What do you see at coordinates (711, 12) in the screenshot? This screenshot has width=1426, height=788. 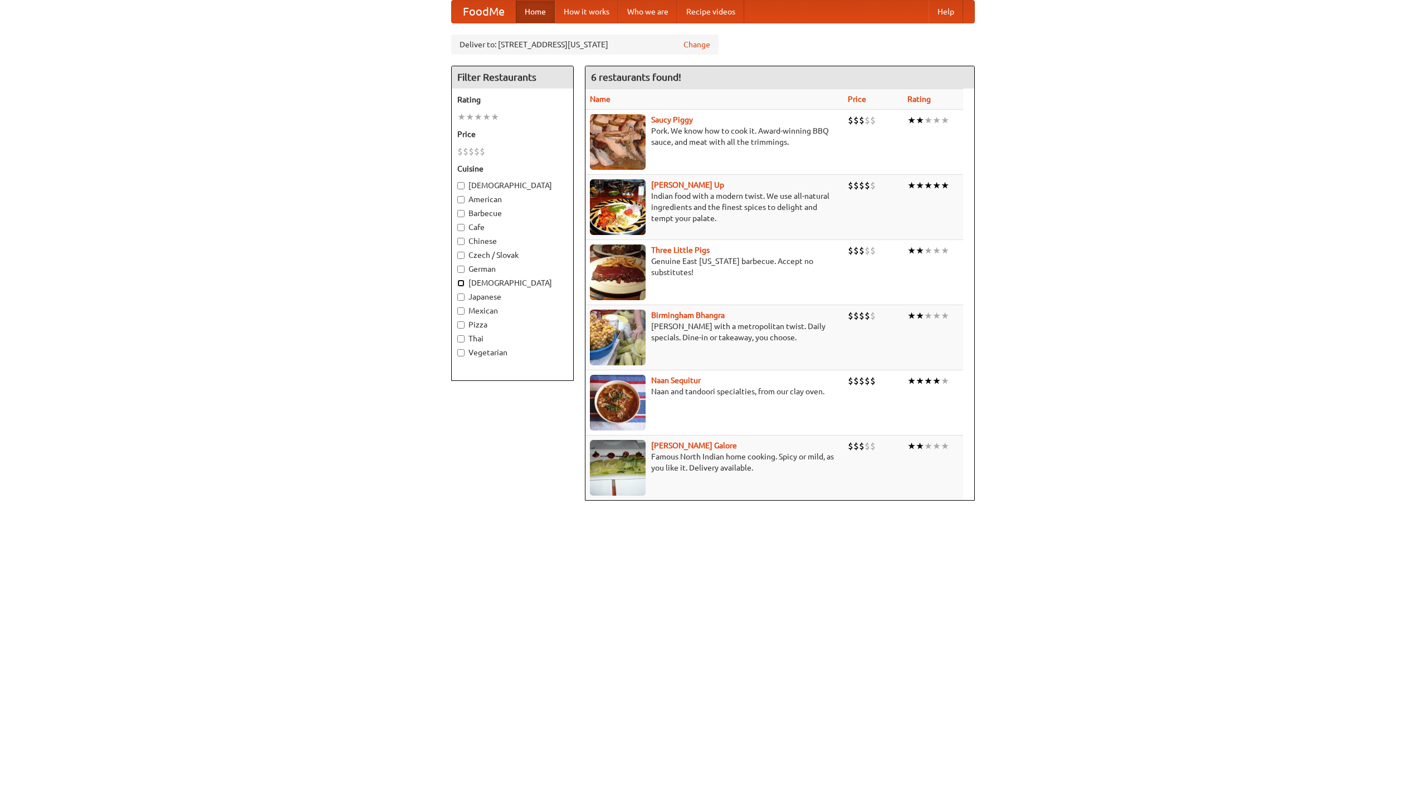 I see `a: Recipe videos` at bounding box center [711, 12].